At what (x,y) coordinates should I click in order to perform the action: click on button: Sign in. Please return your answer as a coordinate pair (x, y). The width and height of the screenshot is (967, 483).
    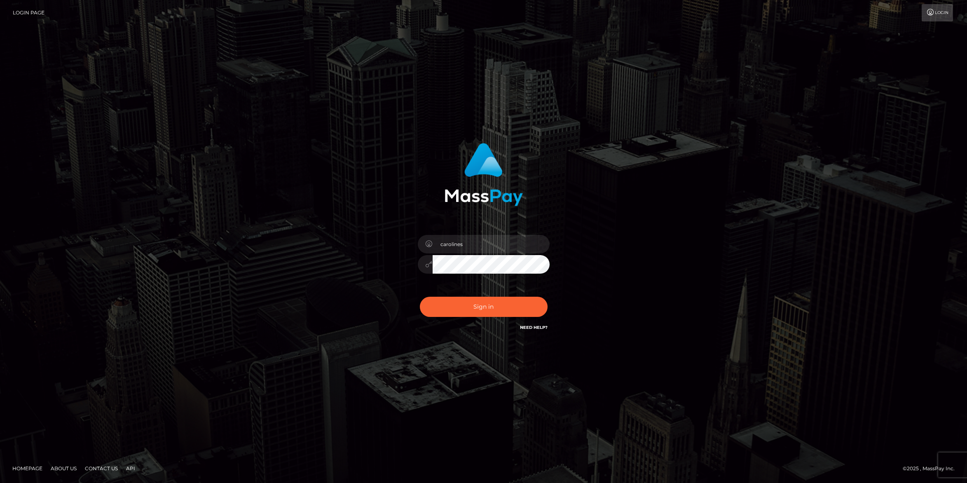
    Looking at the image, I should click on (484, 306).